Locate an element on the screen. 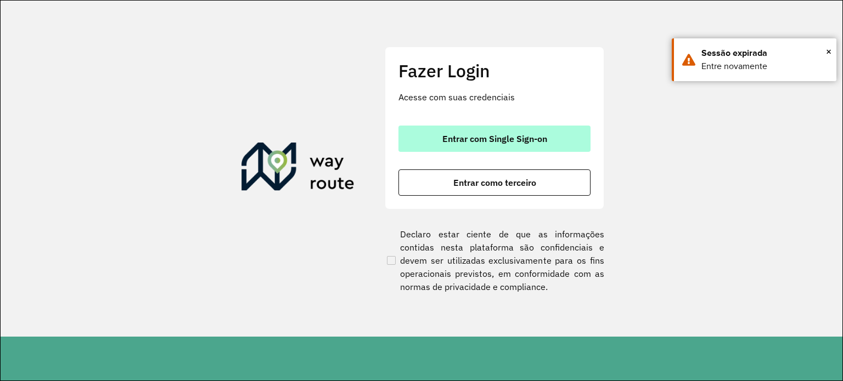 This screenshot has width=843, height=381. div: Entre novamente is located at coordinates (764, 66).